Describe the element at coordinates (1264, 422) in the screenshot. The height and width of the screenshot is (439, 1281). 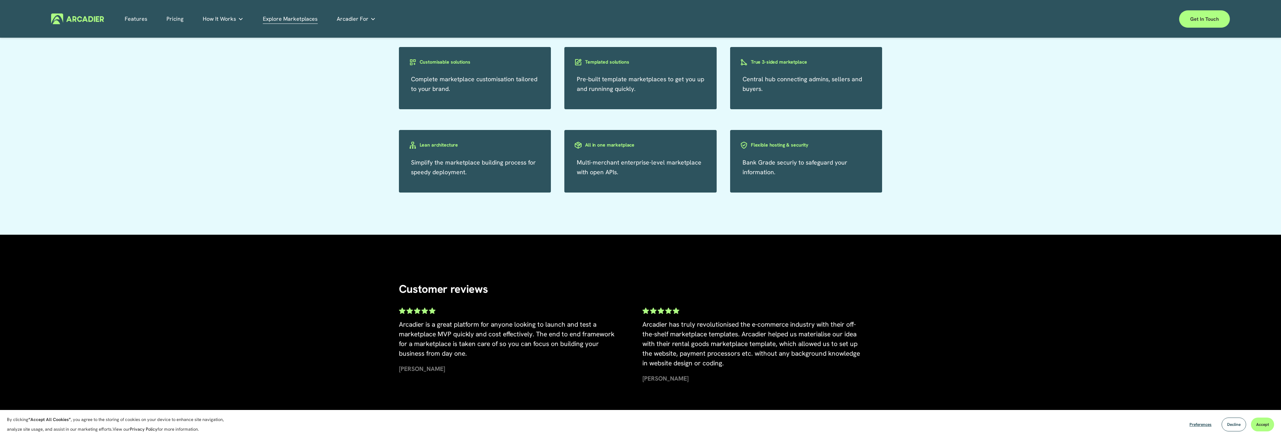
I see `div: Chatwidget` at that location.